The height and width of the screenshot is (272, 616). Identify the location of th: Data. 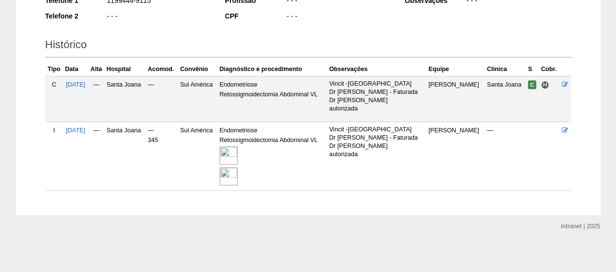
(75, 69).